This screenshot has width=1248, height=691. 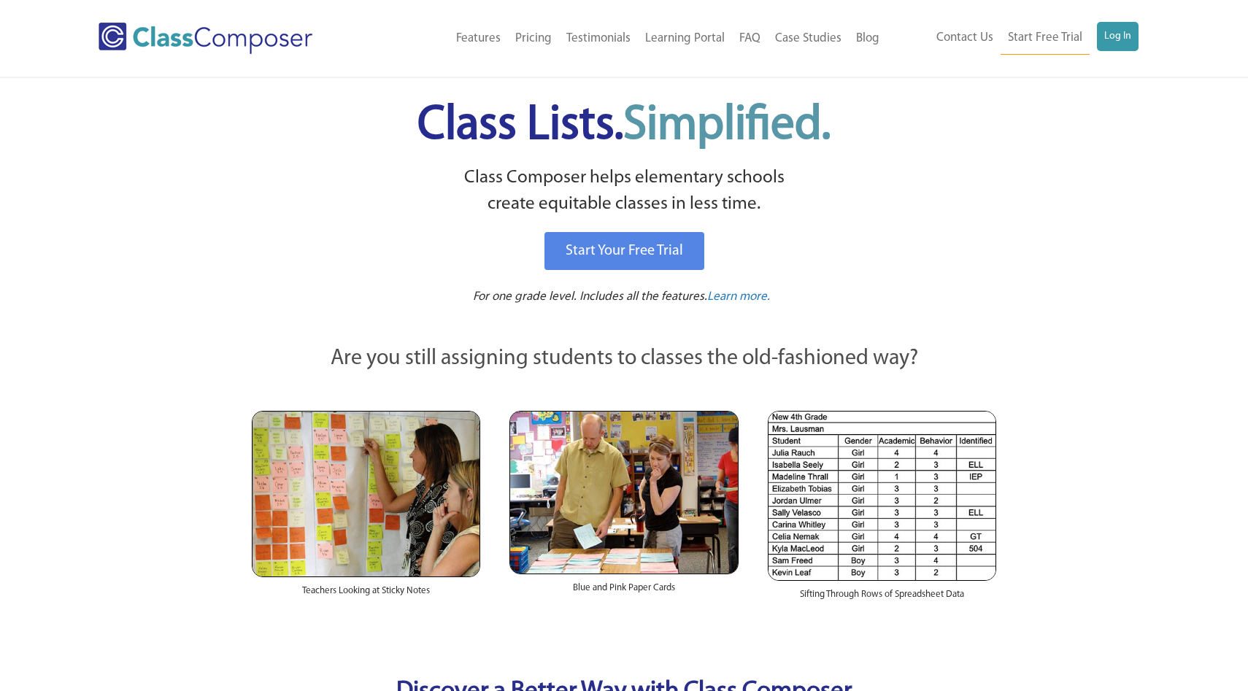 I want to click on a: Blog, so click(x=868, y=39).